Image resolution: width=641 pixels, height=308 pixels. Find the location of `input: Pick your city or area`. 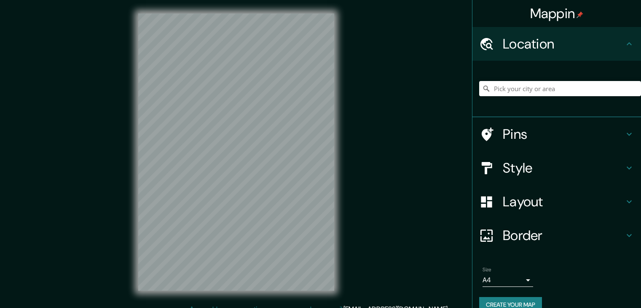

input: Pick your city or area is located at coordinates (560, 89).